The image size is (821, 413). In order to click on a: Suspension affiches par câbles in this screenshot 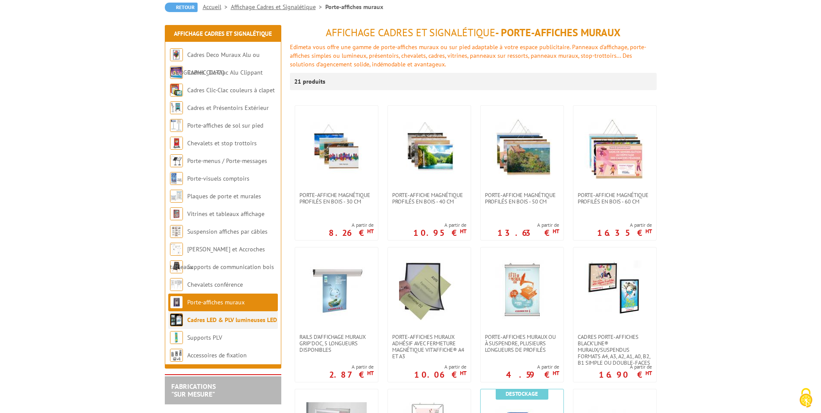, I will do `click(227, 232)`.